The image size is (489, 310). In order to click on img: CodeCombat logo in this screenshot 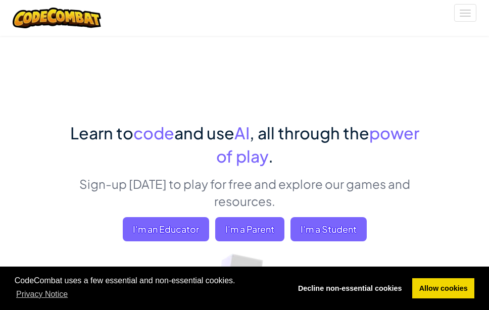, I will do `click(57, 18)`.